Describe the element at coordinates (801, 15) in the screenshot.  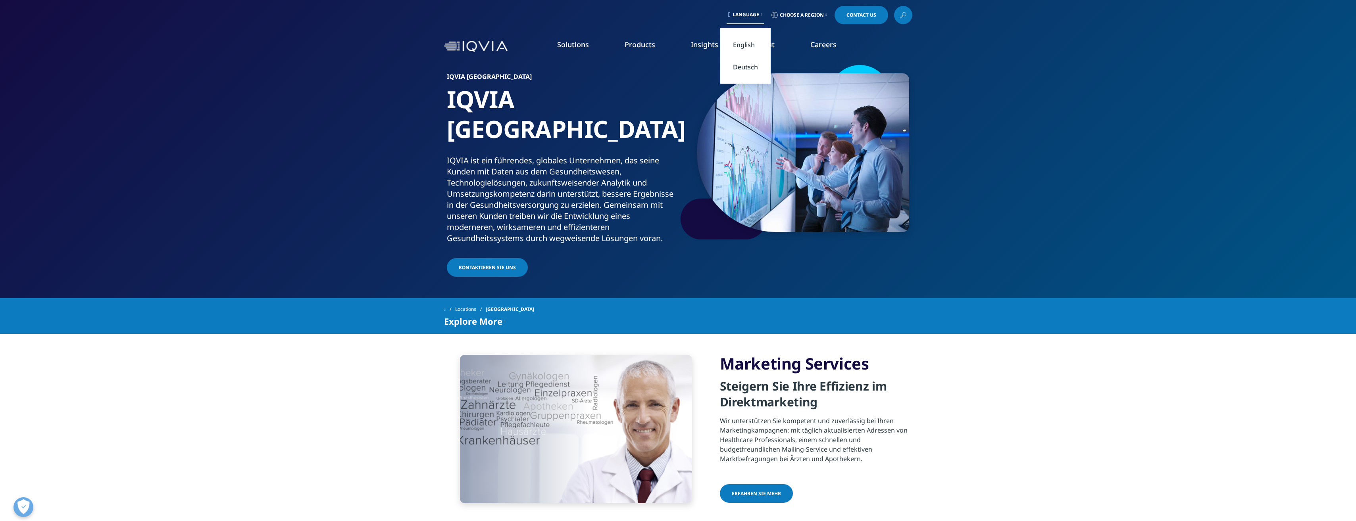
I see `span: Choose a Region` at that location.